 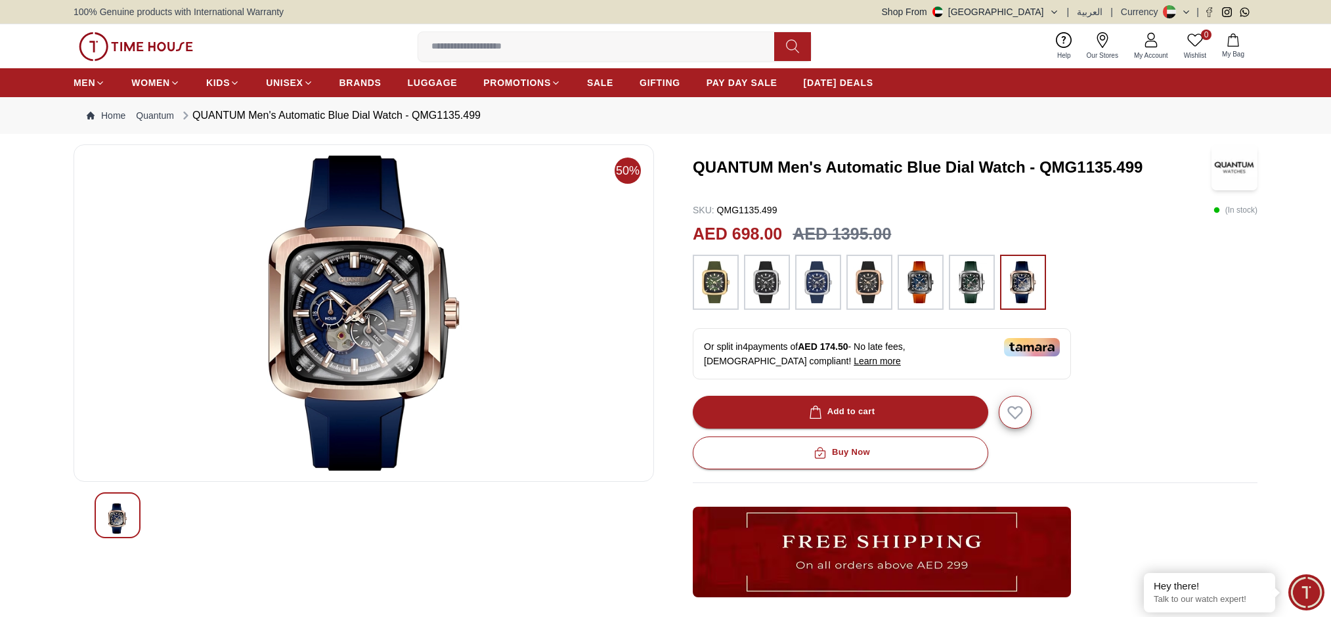 What do you see at coordinates (106, 116) in the screenshot?
I see `a: Home` at bounding box center [106, 116].